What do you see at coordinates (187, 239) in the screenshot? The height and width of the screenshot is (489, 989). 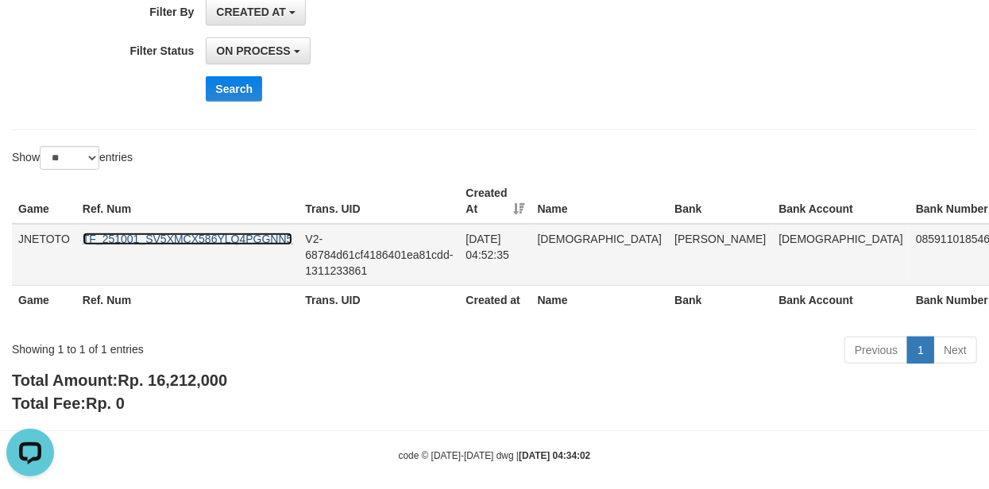 I see `a: TF_251001_SV5XMCX586YLQ4PGGNN5` at bounding box center [187, 239].